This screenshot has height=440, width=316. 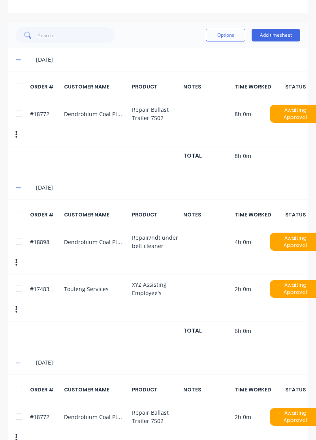 I want to click on input: Search..., so click(x=76, y=35).